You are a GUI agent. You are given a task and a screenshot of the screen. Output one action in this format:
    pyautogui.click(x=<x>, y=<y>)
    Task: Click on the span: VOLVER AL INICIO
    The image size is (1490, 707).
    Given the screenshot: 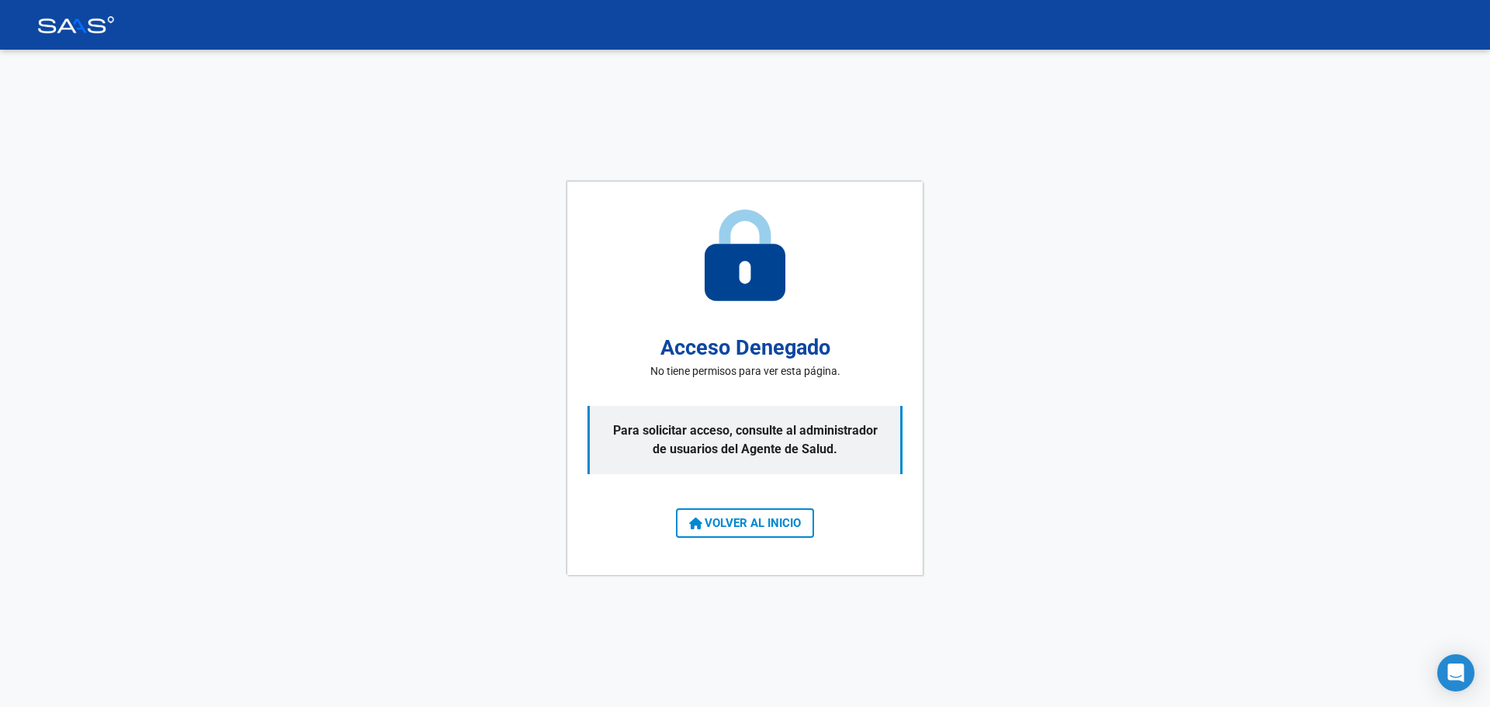 What is the action you would take?
    pyautogui.click(x=745, y=523)
    